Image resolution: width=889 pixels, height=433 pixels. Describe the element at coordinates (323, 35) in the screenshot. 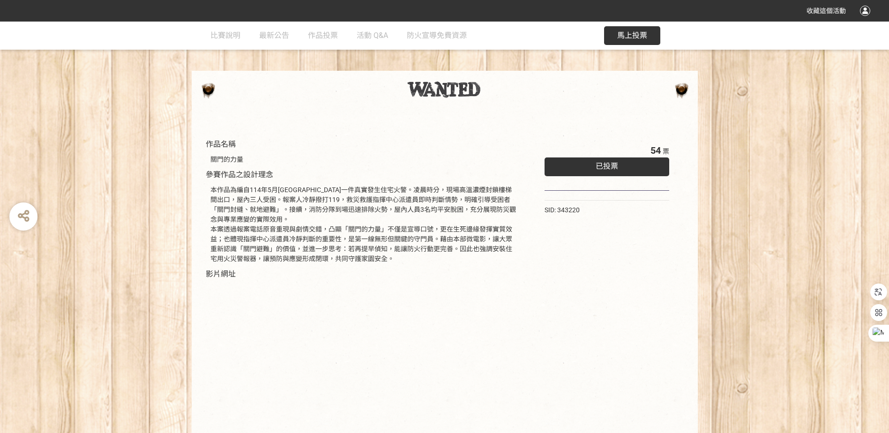

I see `span: 作品投票` at that location.